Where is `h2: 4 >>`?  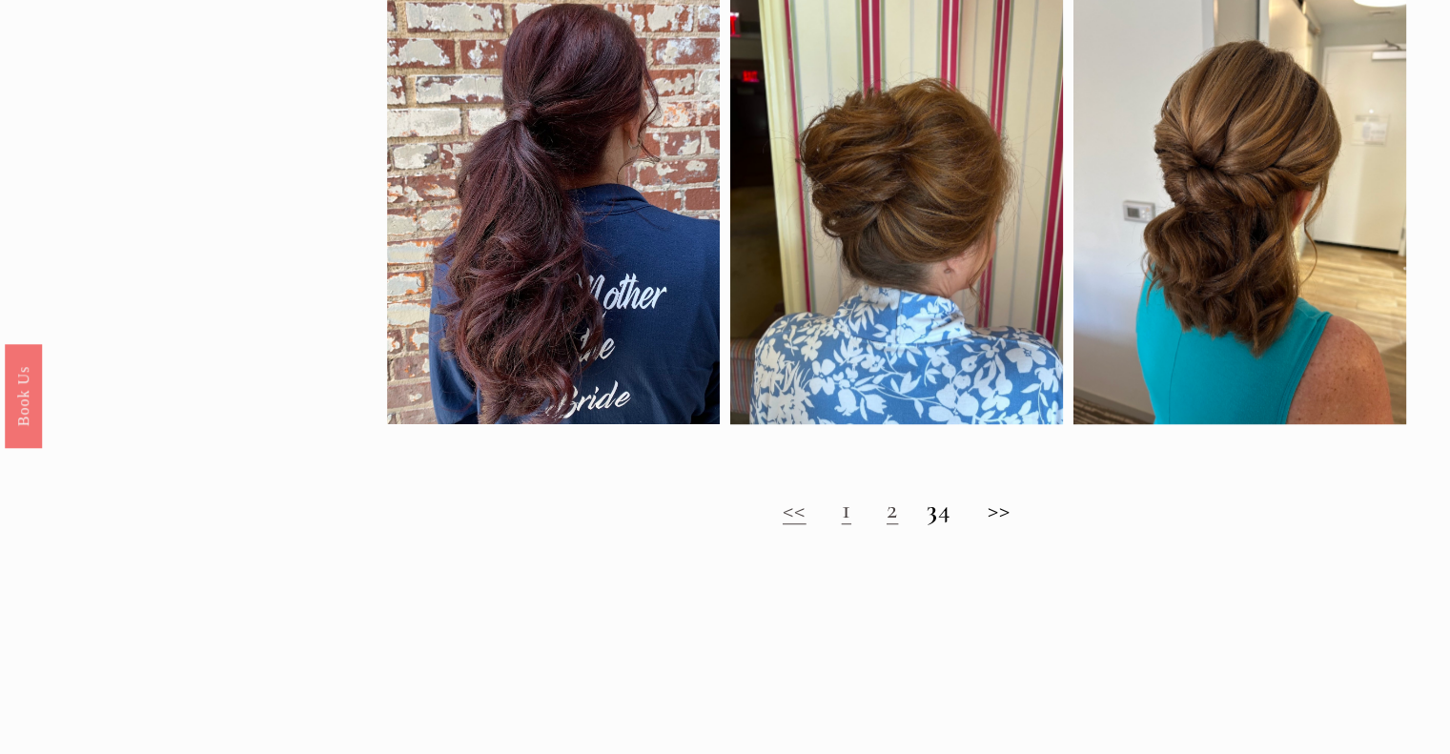
h2: 4 >> is located at coordinates (897, 509).